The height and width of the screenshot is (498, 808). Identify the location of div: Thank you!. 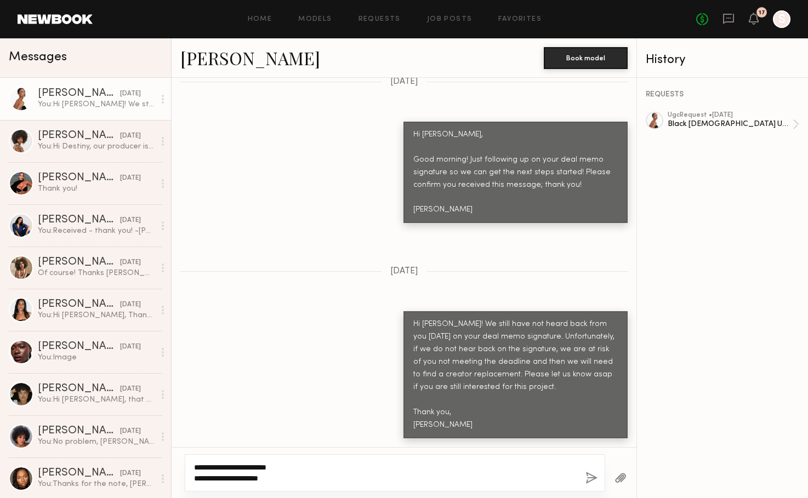
(96, 188).